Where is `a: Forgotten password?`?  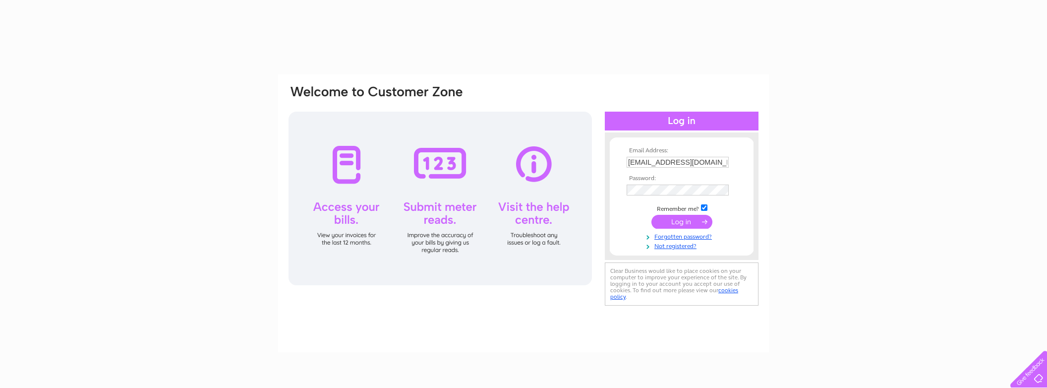
a: Forgotten password? is located at coordinates (683, 236).